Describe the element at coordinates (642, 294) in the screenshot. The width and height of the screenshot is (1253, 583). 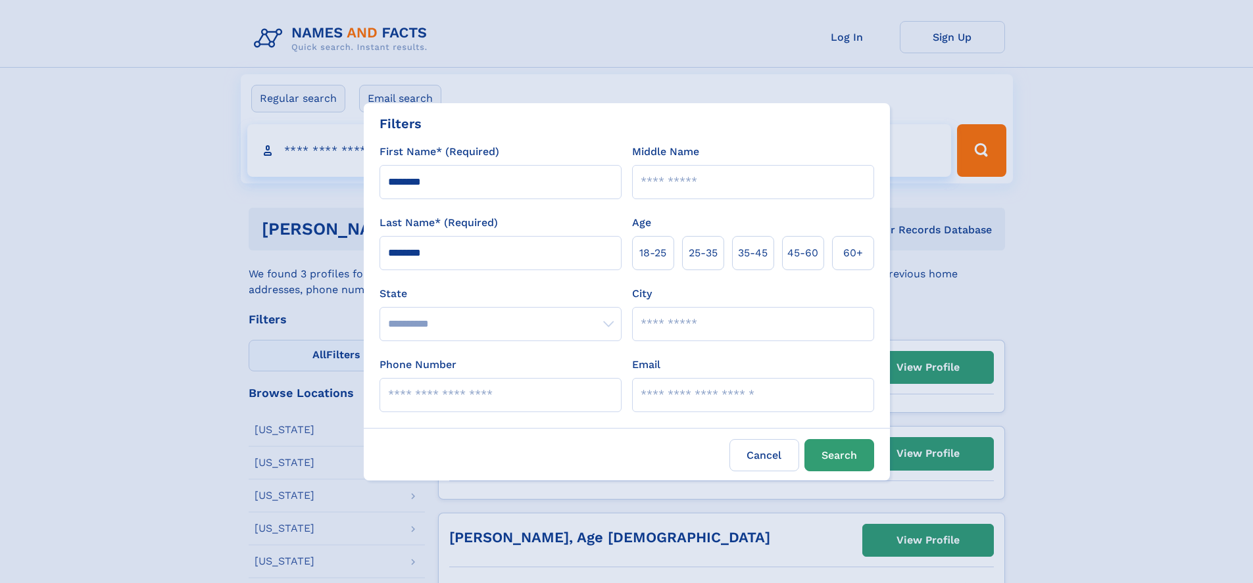
I see `label: City` at that location.